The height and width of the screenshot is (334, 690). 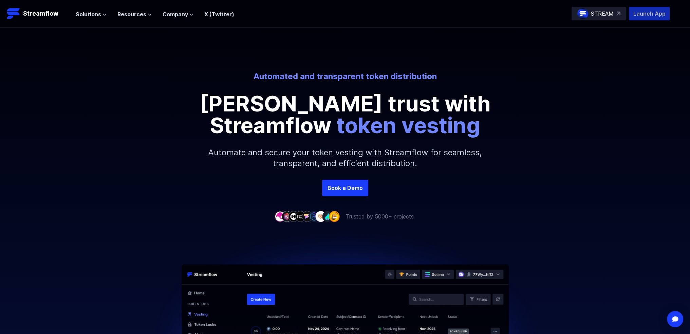 I want to click on img: company-5, so click(x=307, y=216).